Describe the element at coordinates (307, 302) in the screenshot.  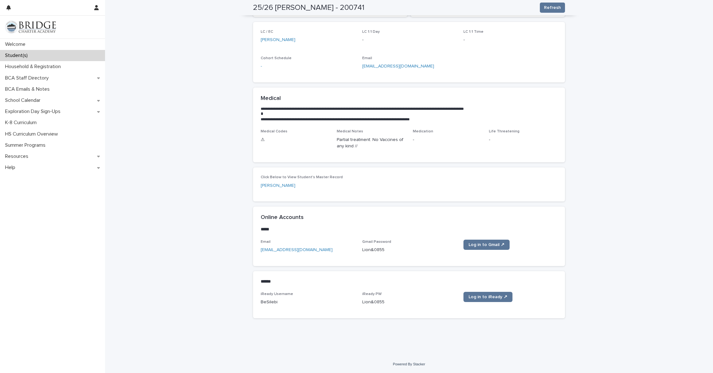
I see `p: BeSilebi` at that location.